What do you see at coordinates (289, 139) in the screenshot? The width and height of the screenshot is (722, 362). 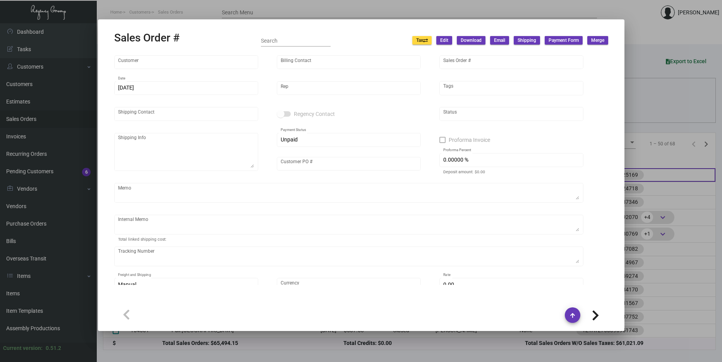 I see `span: Unpaid` at bounding box center [289, 139].